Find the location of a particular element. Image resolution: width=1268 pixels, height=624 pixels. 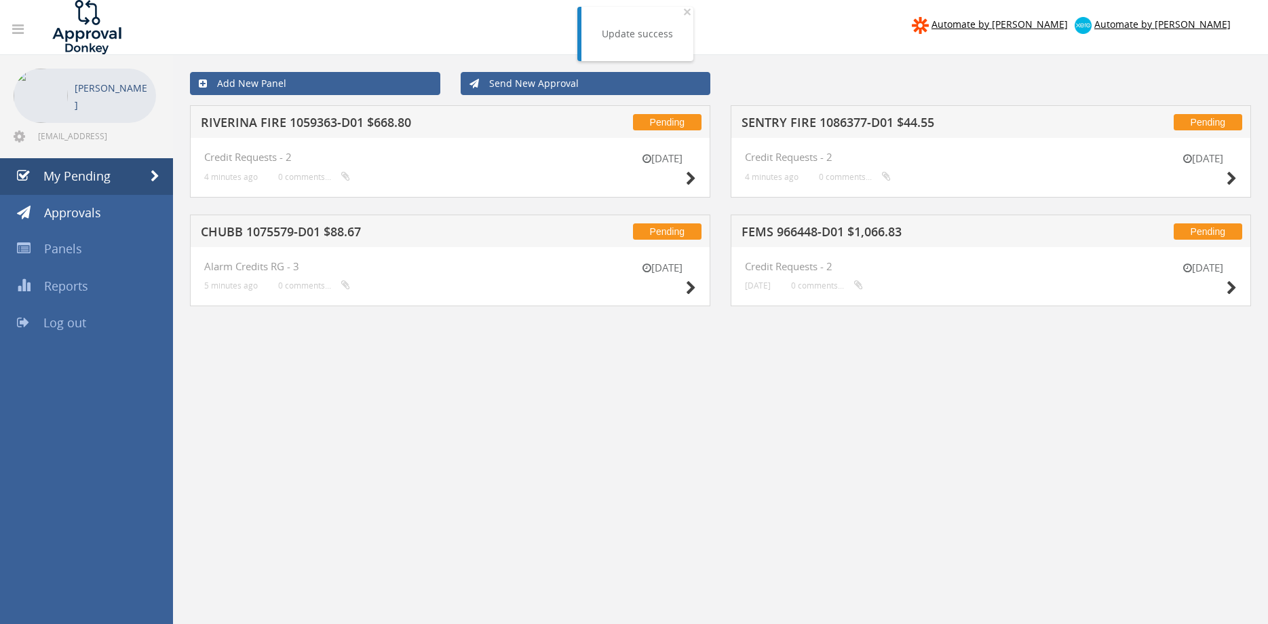

span: Reports is located at coordinates (66, 286).